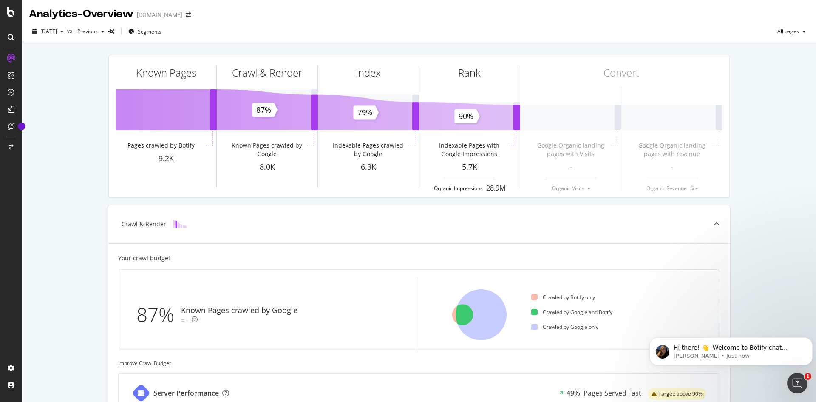  I want to click on img: Equal, so click(183, 320).